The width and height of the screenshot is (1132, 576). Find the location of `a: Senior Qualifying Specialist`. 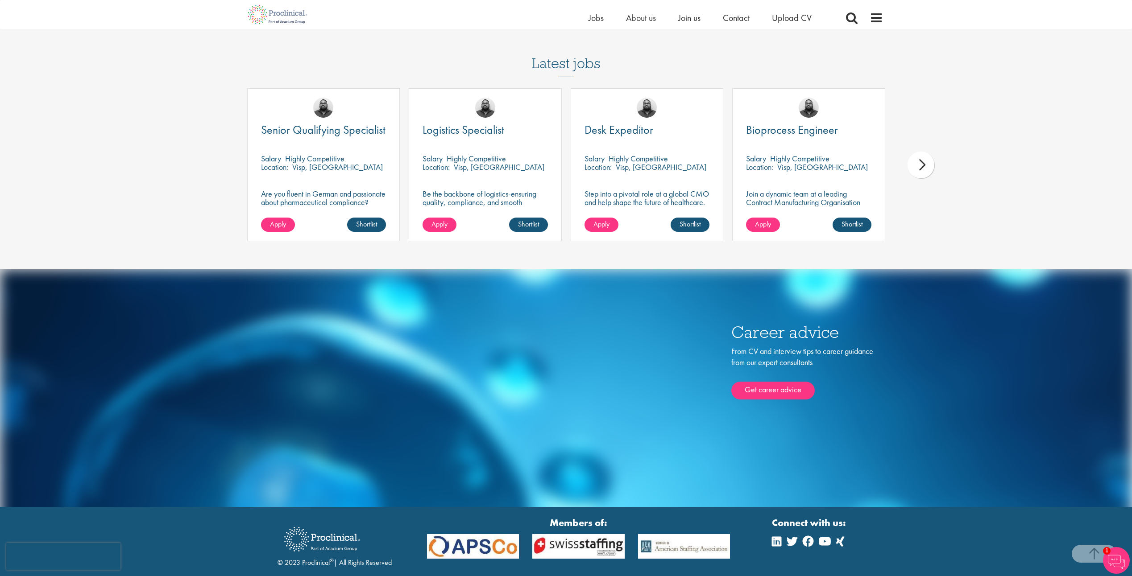

a: Senior Qualifying Specialist is located at coordinates (323, 130).